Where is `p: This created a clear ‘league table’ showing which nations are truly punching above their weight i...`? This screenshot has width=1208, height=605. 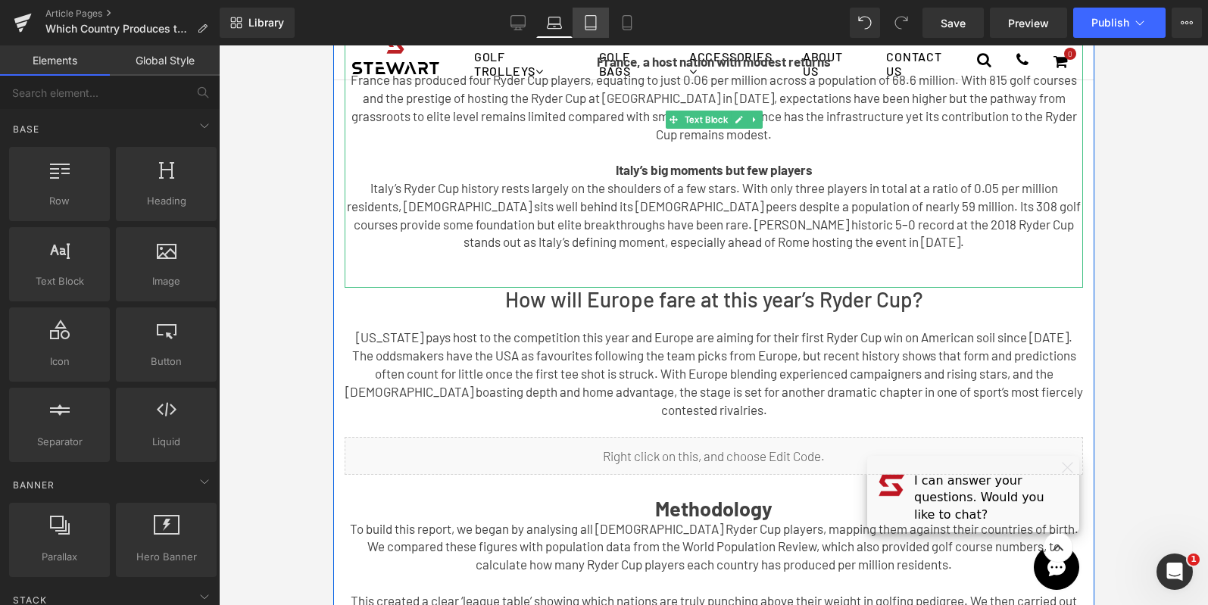
p: This created a clear ‘league table’ showing which nations are truly punching above their weight i... is located at coordinates (380, 573).